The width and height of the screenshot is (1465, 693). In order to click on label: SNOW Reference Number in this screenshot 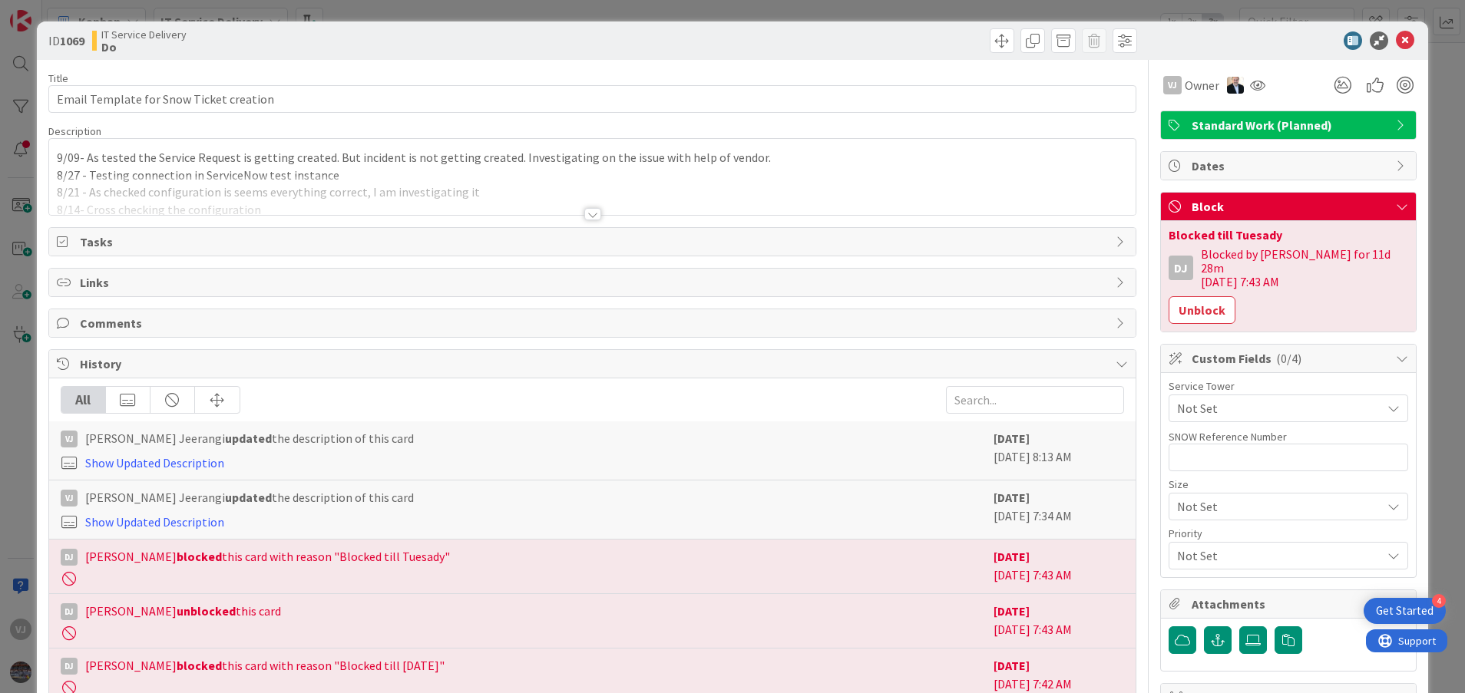, I will do `click(1227, 437)`.